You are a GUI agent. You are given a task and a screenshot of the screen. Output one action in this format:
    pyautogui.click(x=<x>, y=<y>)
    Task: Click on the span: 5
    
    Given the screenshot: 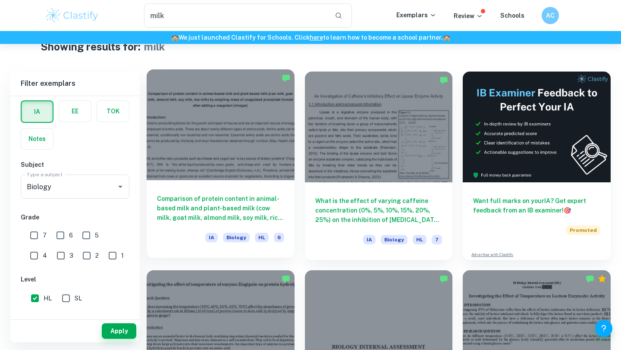 What is the action you would take?
    pyautogui.click(x=97, y=235)
    